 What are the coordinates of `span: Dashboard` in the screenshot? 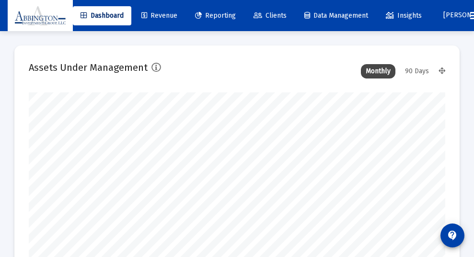 It's located at (102, 15).